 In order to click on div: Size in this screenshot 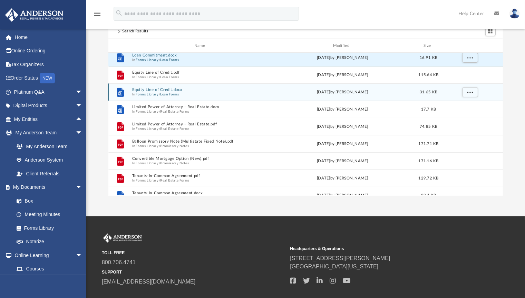, I will do `click(428, 46)`.